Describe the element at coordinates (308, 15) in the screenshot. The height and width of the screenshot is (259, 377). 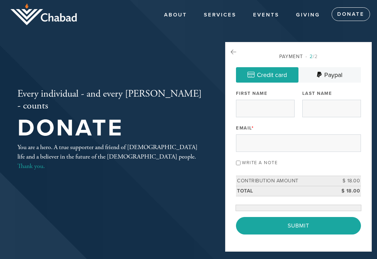
I see `a: Giving` at that location.